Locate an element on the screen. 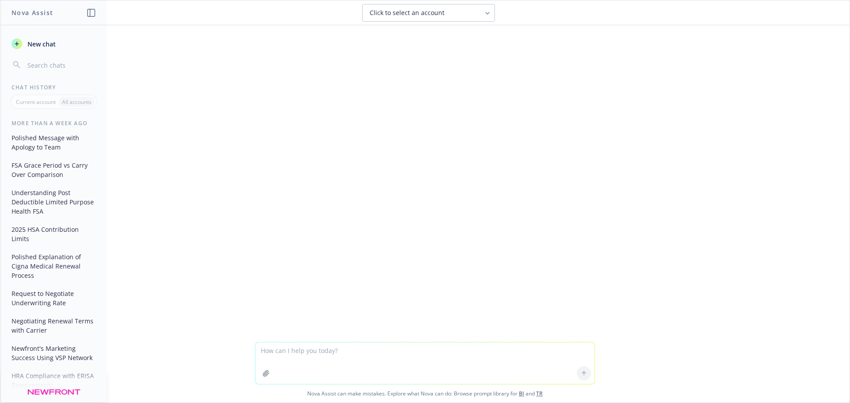  button: Newfront's Marketing Success Using VSP Network is located at coordinates (54, 353).